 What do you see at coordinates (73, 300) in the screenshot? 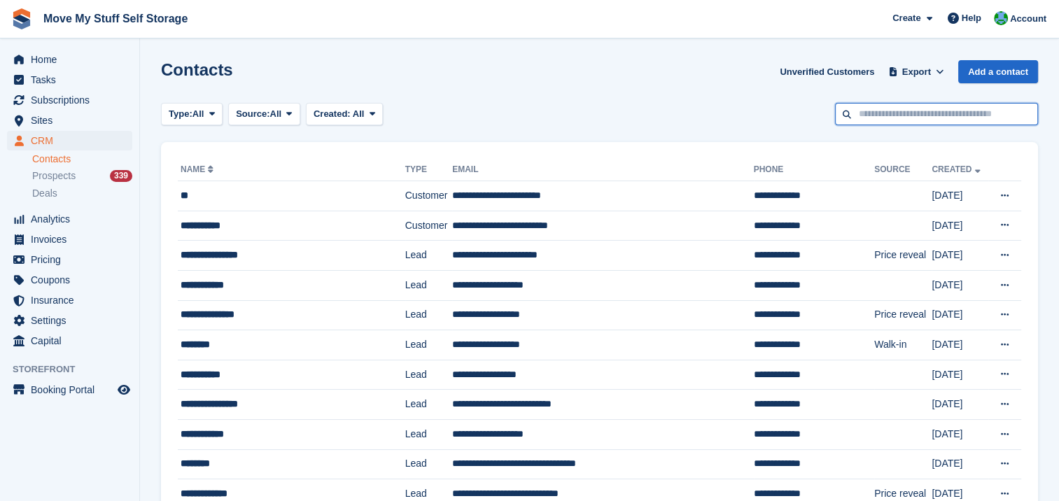
I see `span: Insurance` at bounding box center [73, 300].